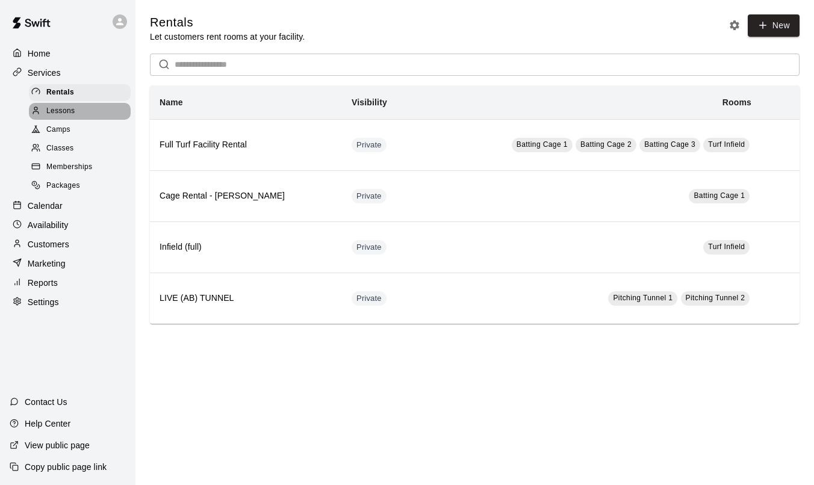 This screenshot has width=814, height=485. Describe the element at coordinates (79, 167) in the screenshot. I see `div: Memberships` at that location.